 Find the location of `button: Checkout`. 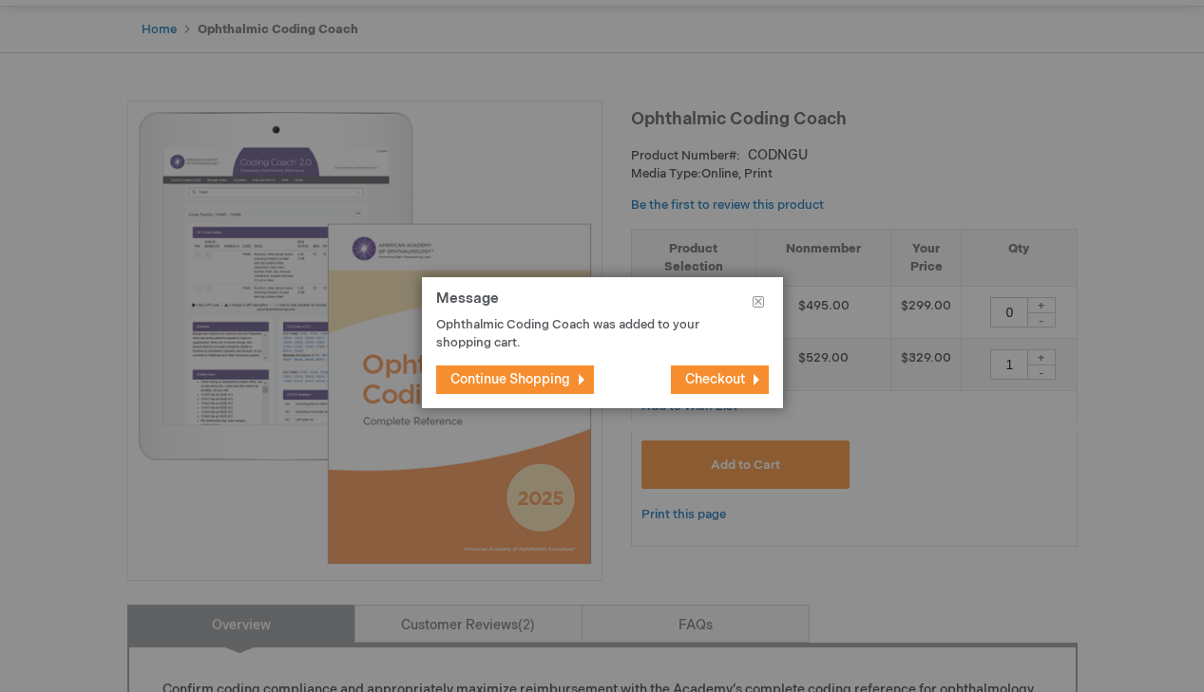

button: Checkout is located at coordinates (719, 380).